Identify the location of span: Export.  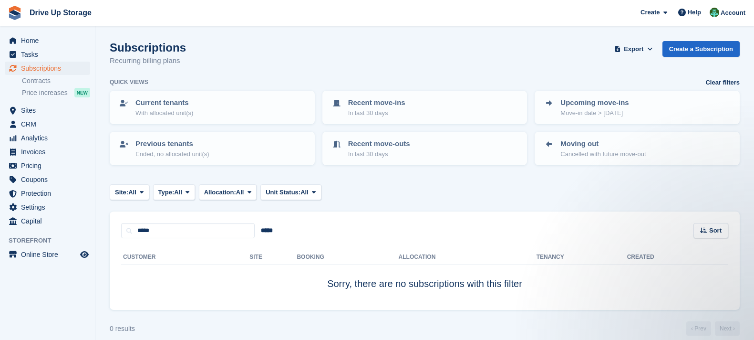
(634, 49).